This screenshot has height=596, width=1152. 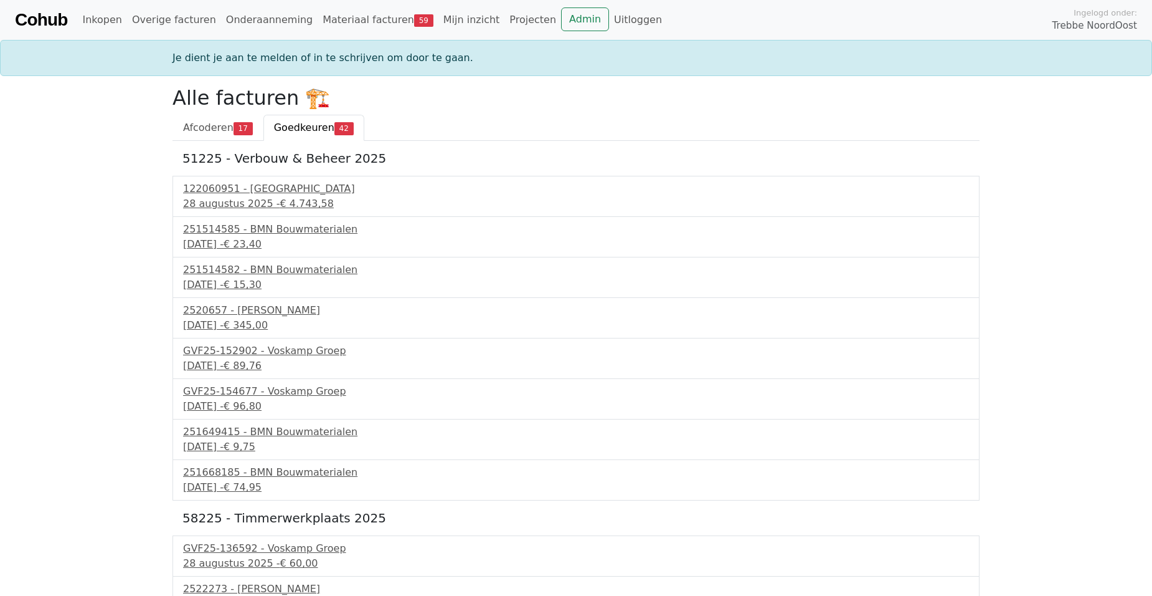 What do you see at coordinates (218, 128) in the screenshot?
I see `a: Afcoderen17` at bounding box center [218, 128].